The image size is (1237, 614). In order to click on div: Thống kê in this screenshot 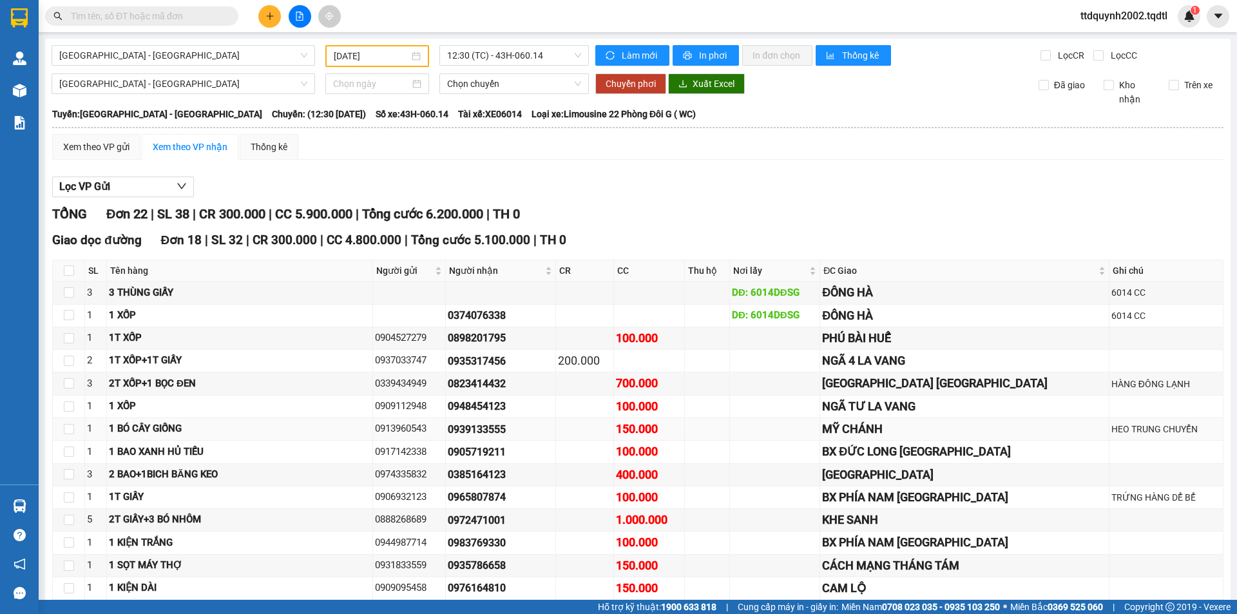, I will do `click(269, 147)`.